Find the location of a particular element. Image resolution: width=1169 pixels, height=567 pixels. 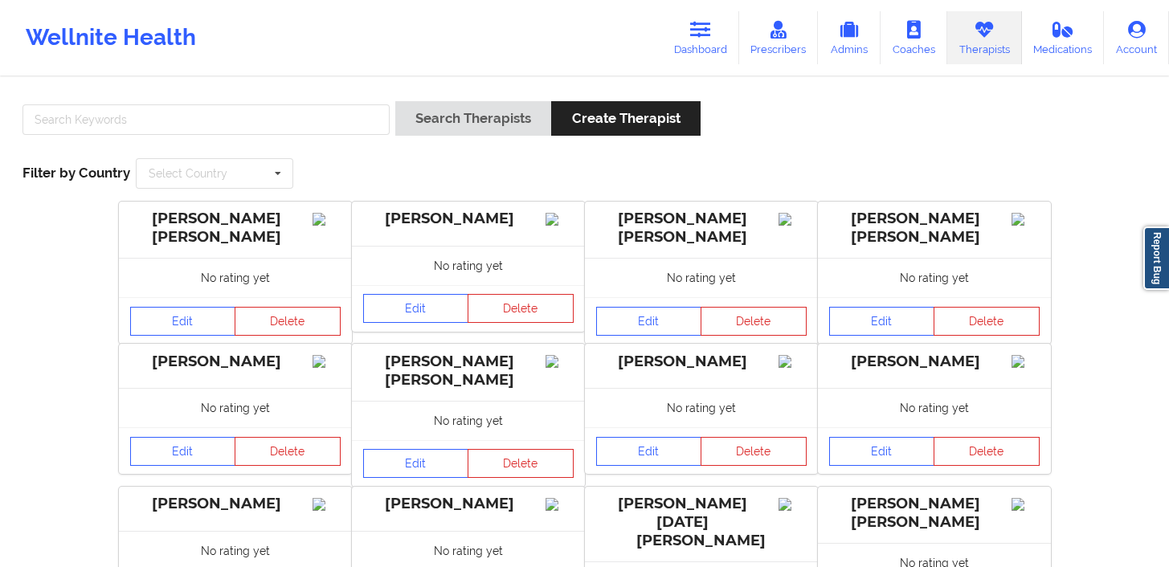

a: Account is located at coordinates (1136, 38).